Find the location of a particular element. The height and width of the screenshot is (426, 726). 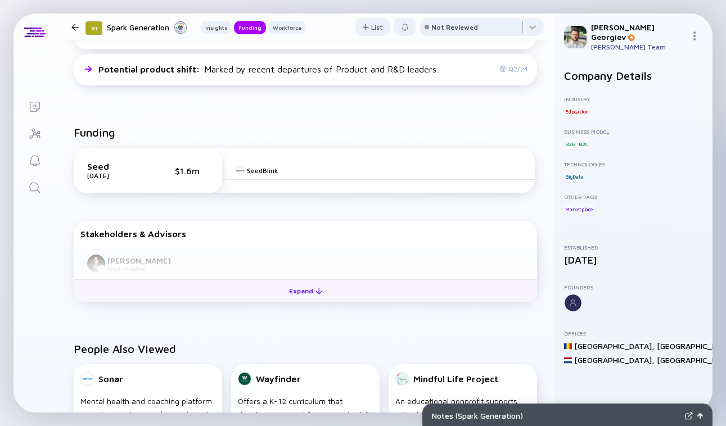

div: Wayfinder is located at coordinates (278, 379).